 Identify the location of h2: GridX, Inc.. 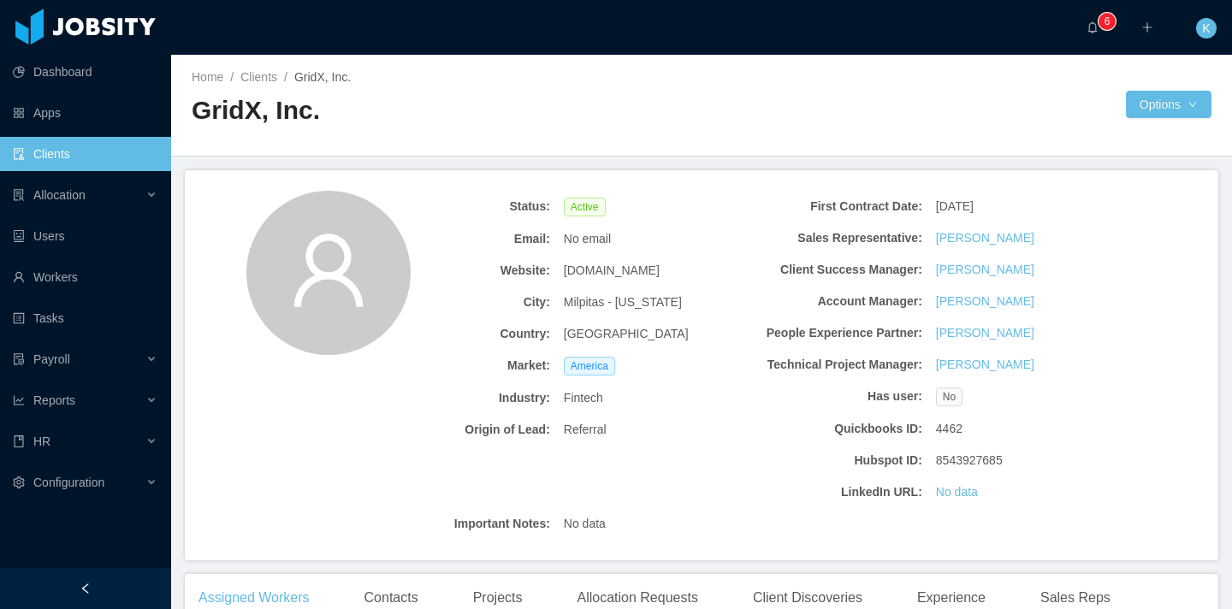
(447, 110).